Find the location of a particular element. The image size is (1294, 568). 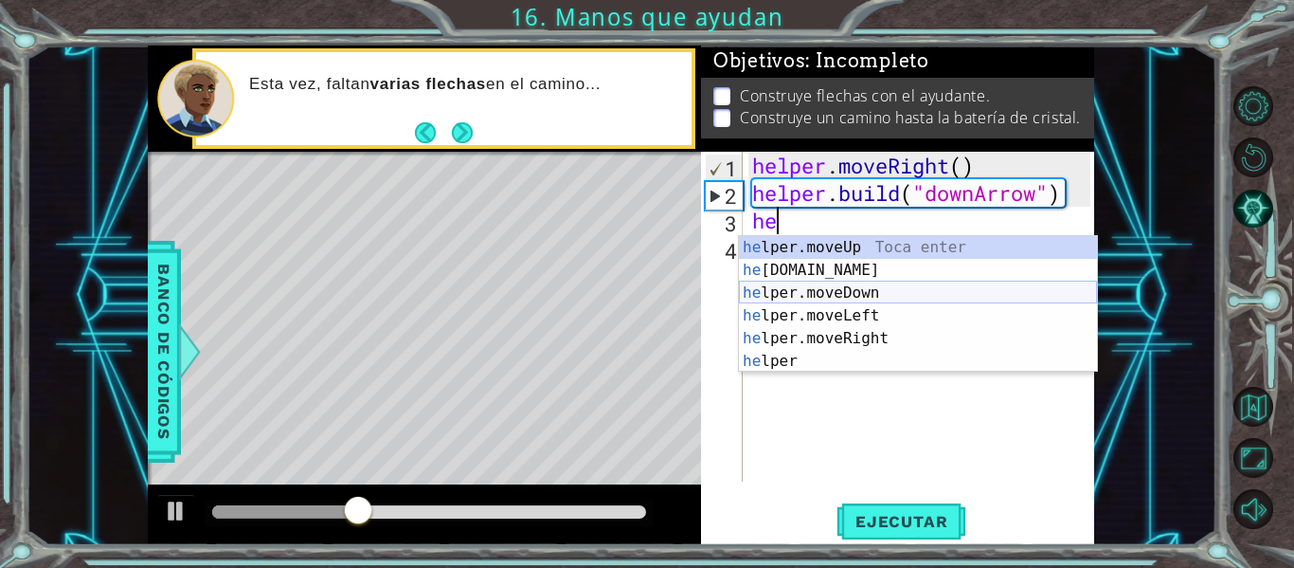

button: Back is located at coordinates (433, 133).